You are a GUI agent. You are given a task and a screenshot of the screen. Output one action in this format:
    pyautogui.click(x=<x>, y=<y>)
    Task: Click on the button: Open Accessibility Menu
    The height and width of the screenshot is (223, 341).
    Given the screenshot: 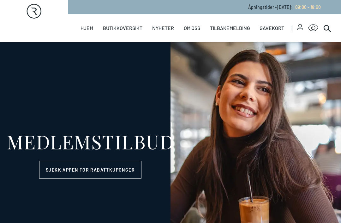 What is the action you would take?
    pyautogui.click(x=313, y=28)
    